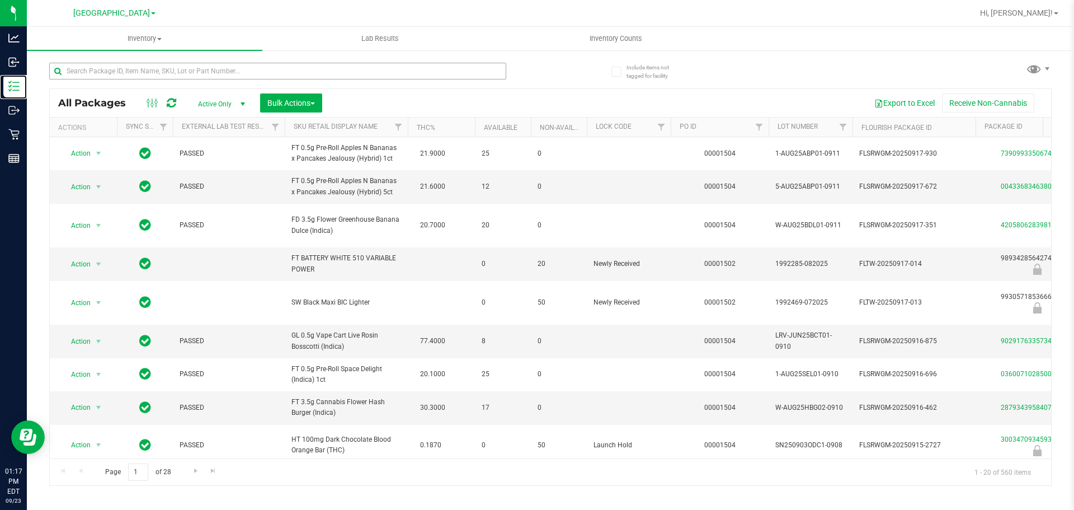 The image size is (1074, 510). Describe the element at coordinates (559, 263) in the screenshot. I see `span: 20` at that location.